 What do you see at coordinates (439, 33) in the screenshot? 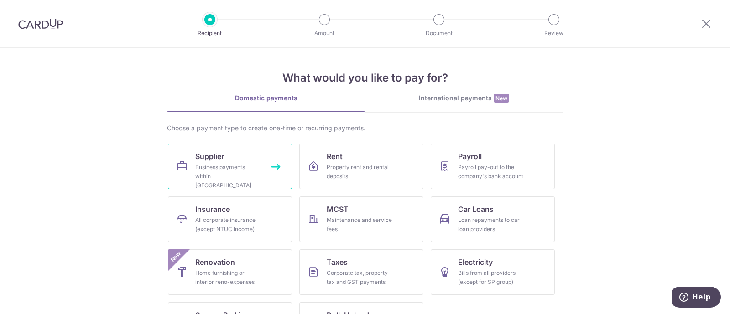
I see `p: Document` at bounding box center [439, 33].